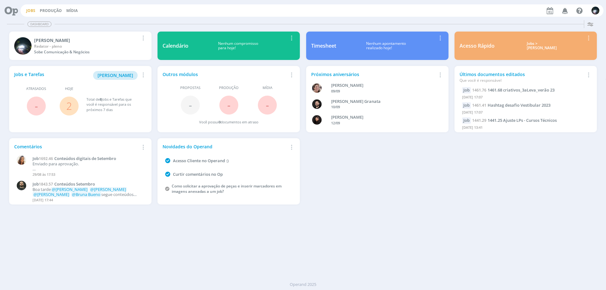  Describe the element at coordinates (382, 117) in the screenshot. I see `div: Luana da Silva de Andrade` at that location.